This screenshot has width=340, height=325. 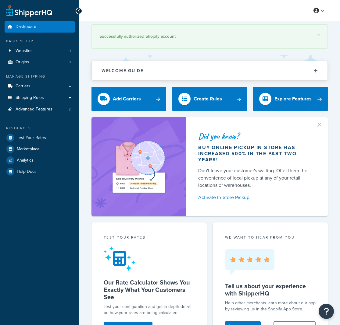 I want to click on p: we want to hear from you, so click(x=270, y=238).